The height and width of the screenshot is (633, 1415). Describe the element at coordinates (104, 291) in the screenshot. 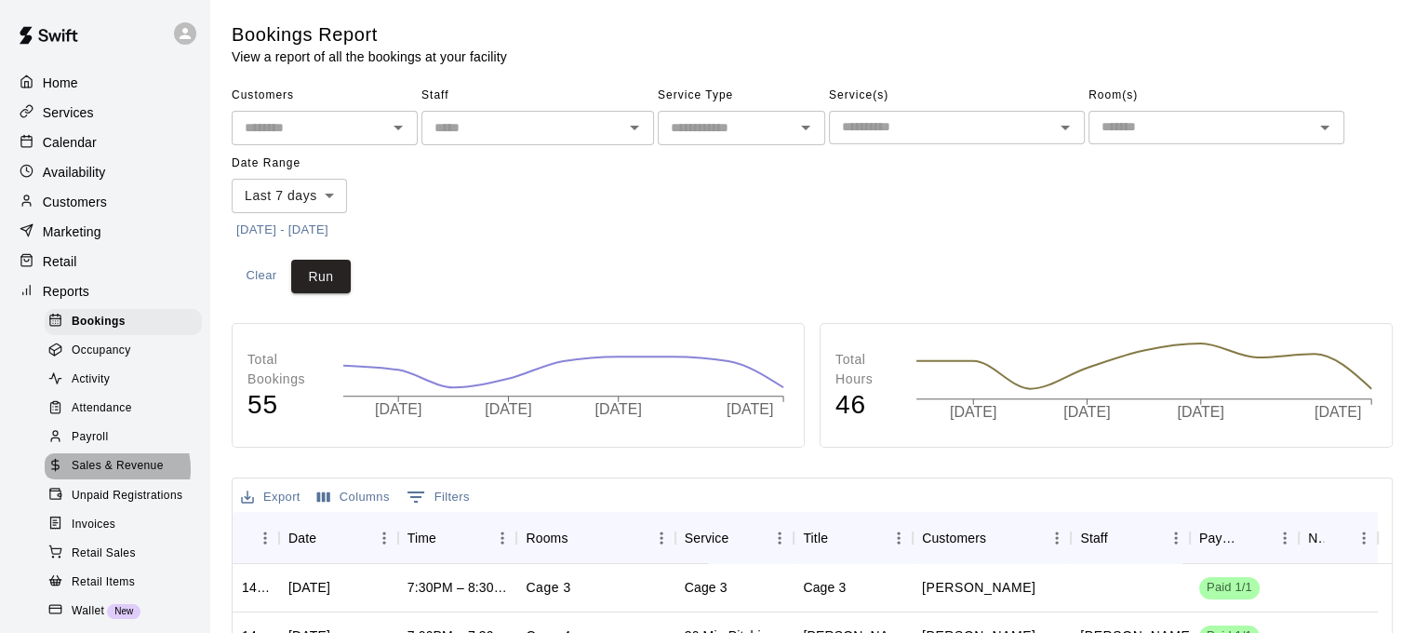

I see `a: Reports` at that location.